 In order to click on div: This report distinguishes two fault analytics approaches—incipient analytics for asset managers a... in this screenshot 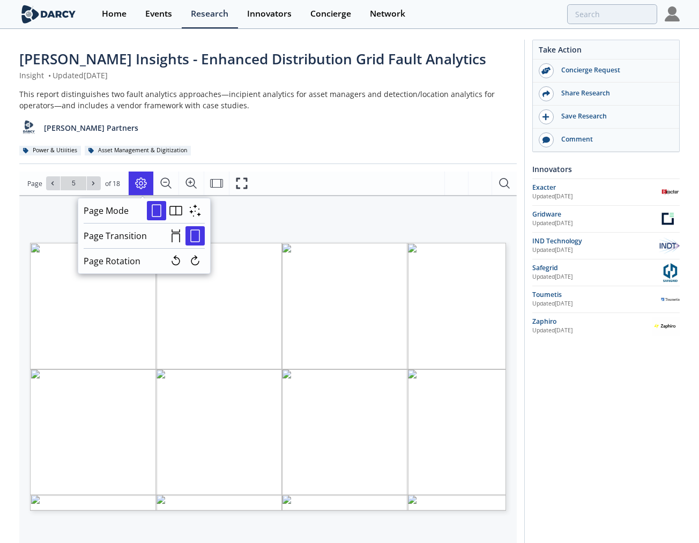, I will do `click(268, 100)`.